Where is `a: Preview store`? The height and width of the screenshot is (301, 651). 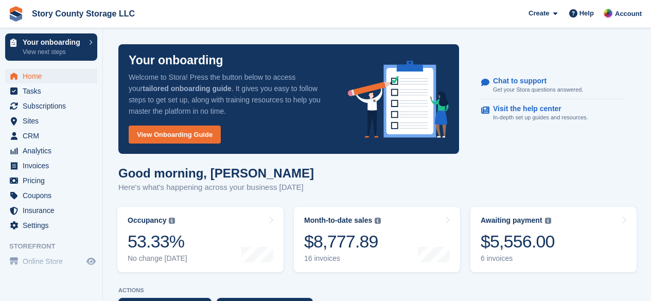
a: Preview store is located at coordinates (91, 262).